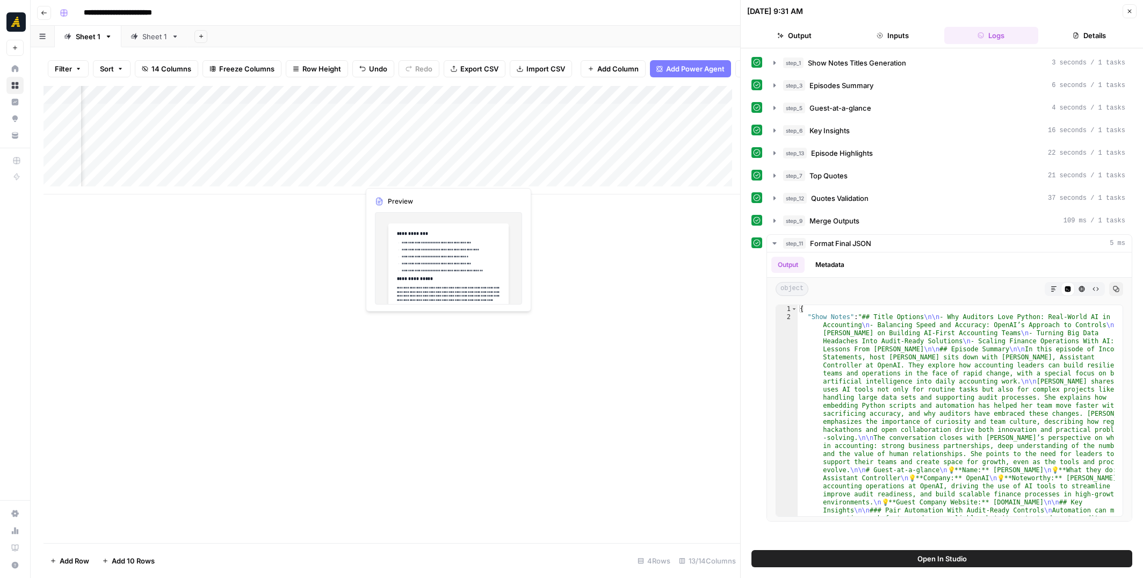  Describe the element at coordinates (15, 102) in the screenshot. I see `a: Insights` at that location.